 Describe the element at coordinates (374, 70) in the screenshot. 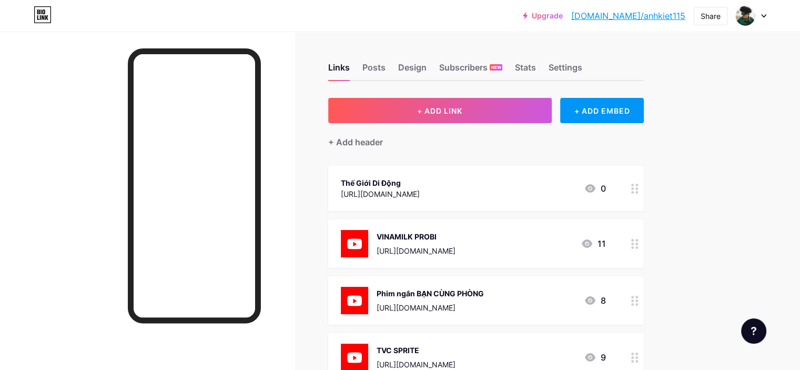

I see `div: Posts` at that location.